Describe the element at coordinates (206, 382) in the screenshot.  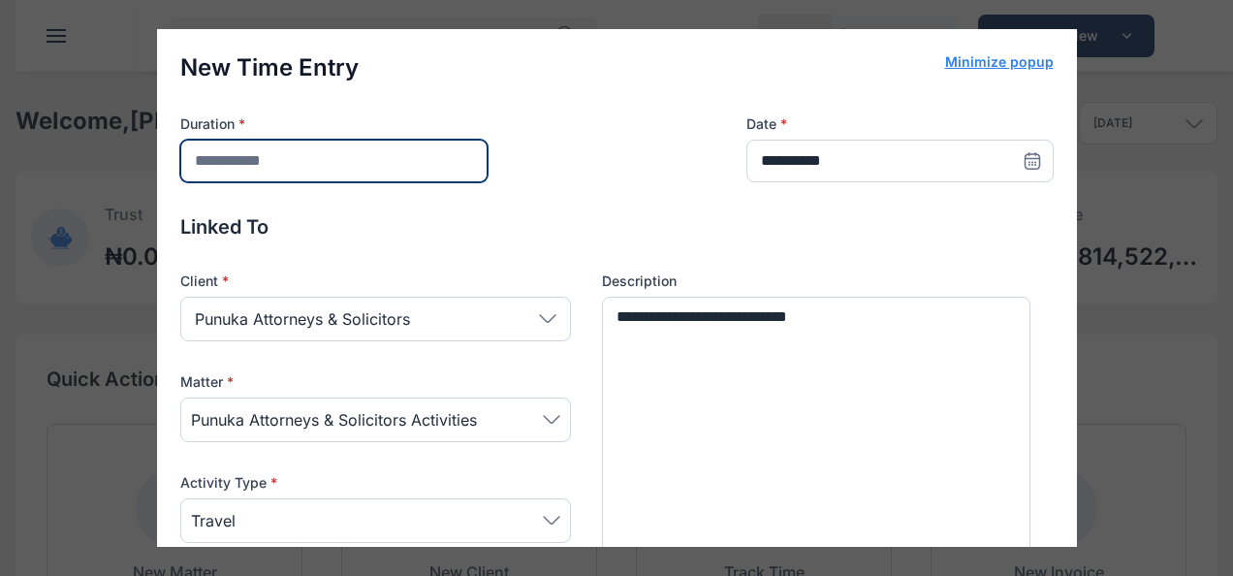
I see `span: Matter` at that location.